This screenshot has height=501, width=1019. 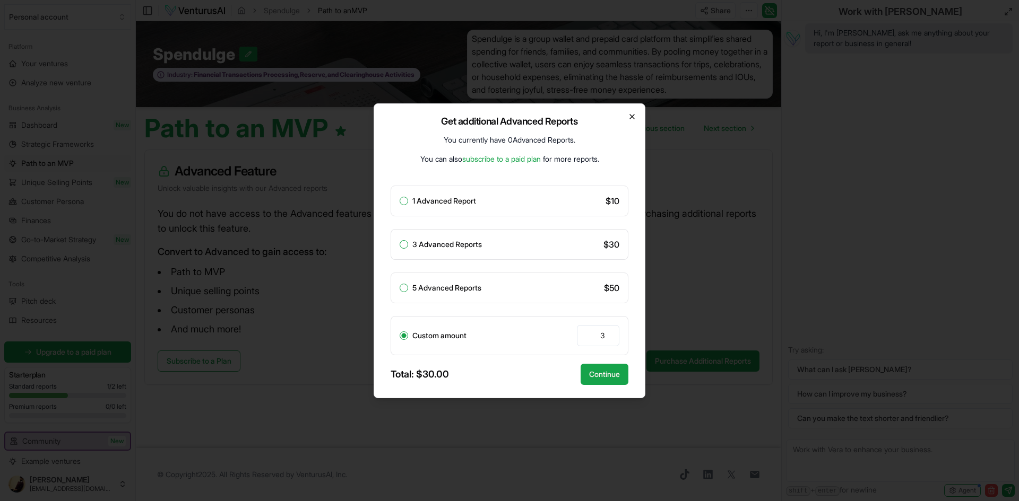 I want to click on label: Custom amount, so click(x=439, y=336).